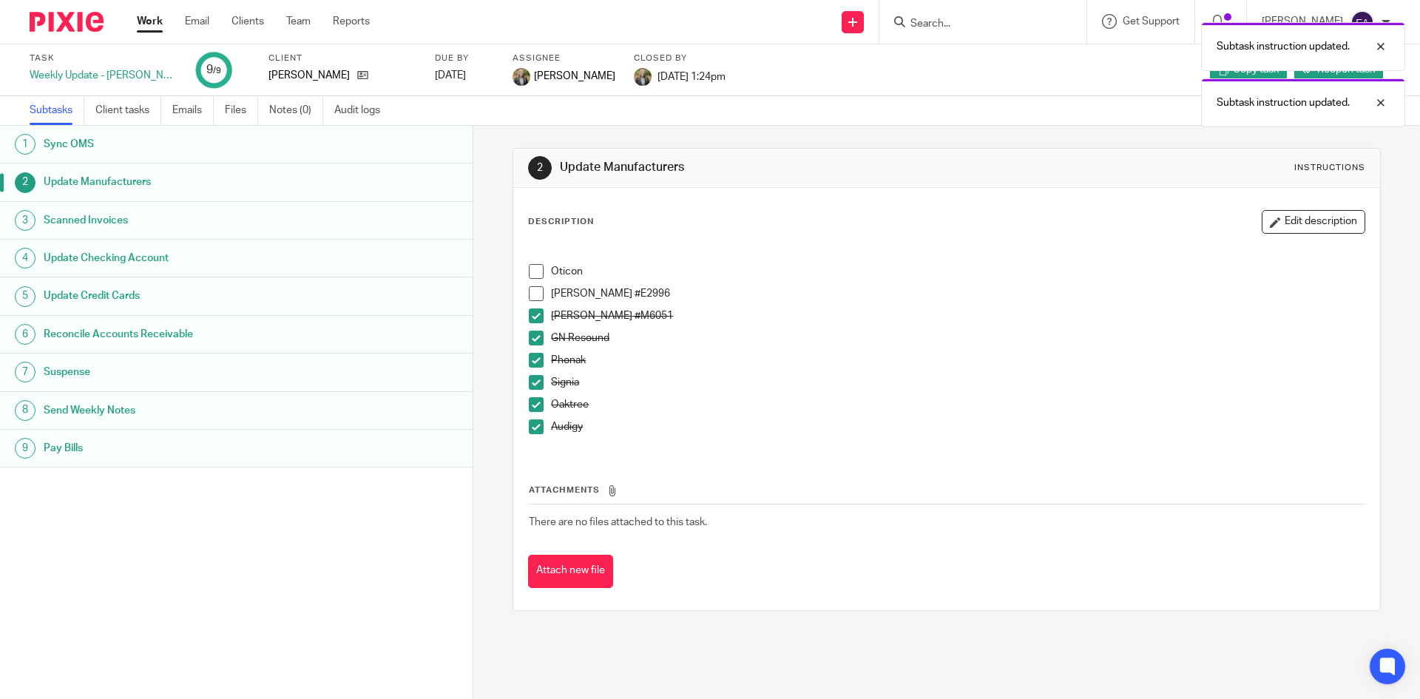 This screenshot has width=1420, height=699. Describe the element at coordinates (362, 110) in the screenshot. I see `a: Audit logs` at that location.